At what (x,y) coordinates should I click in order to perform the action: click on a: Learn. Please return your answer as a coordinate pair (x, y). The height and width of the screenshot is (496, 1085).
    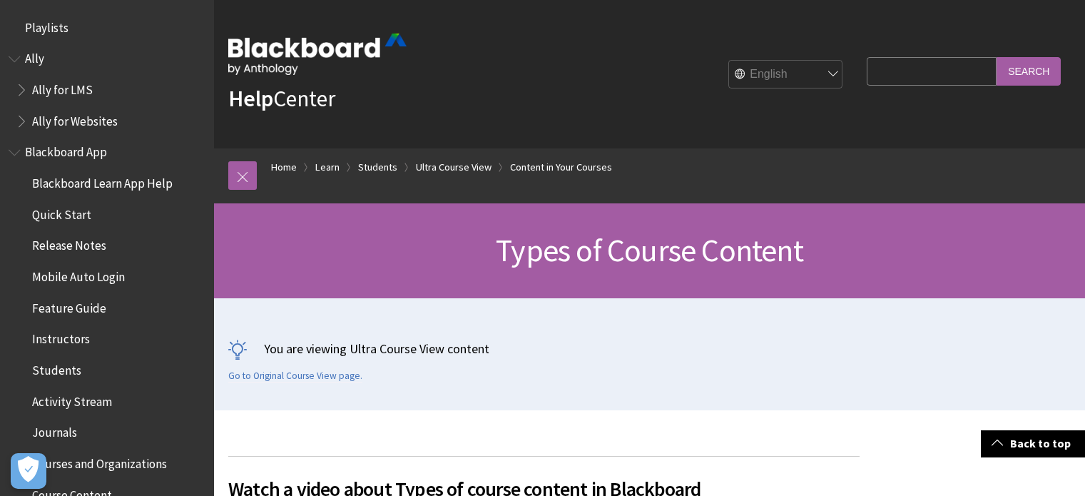
    Looking at the image, I should click on (327, 167).